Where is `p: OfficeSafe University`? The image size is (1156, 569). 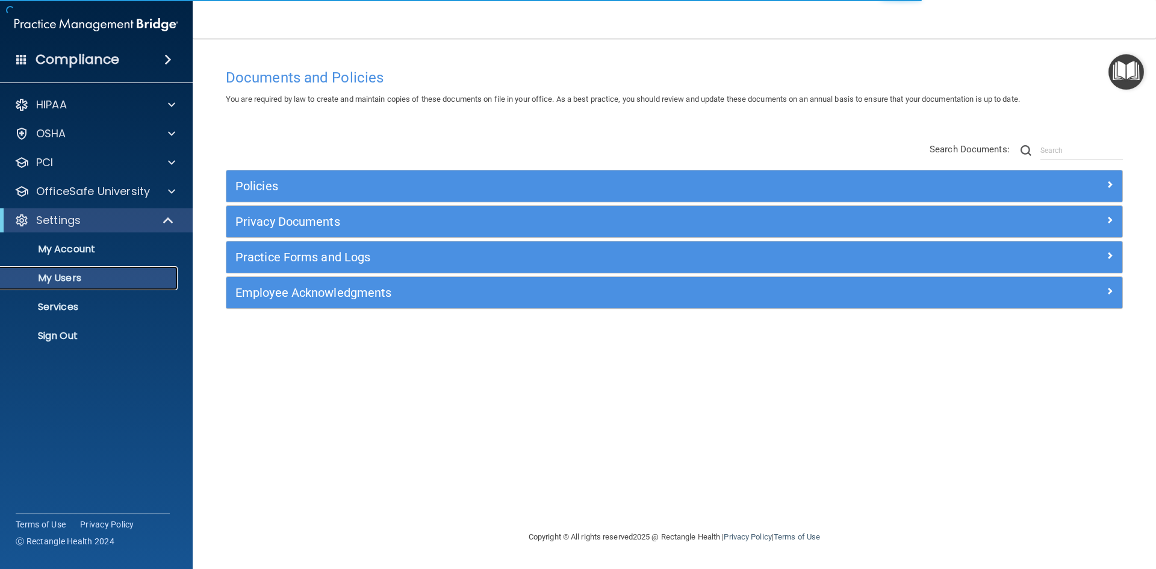
p: OfficeSafe University is located at coordinates (93, 191).